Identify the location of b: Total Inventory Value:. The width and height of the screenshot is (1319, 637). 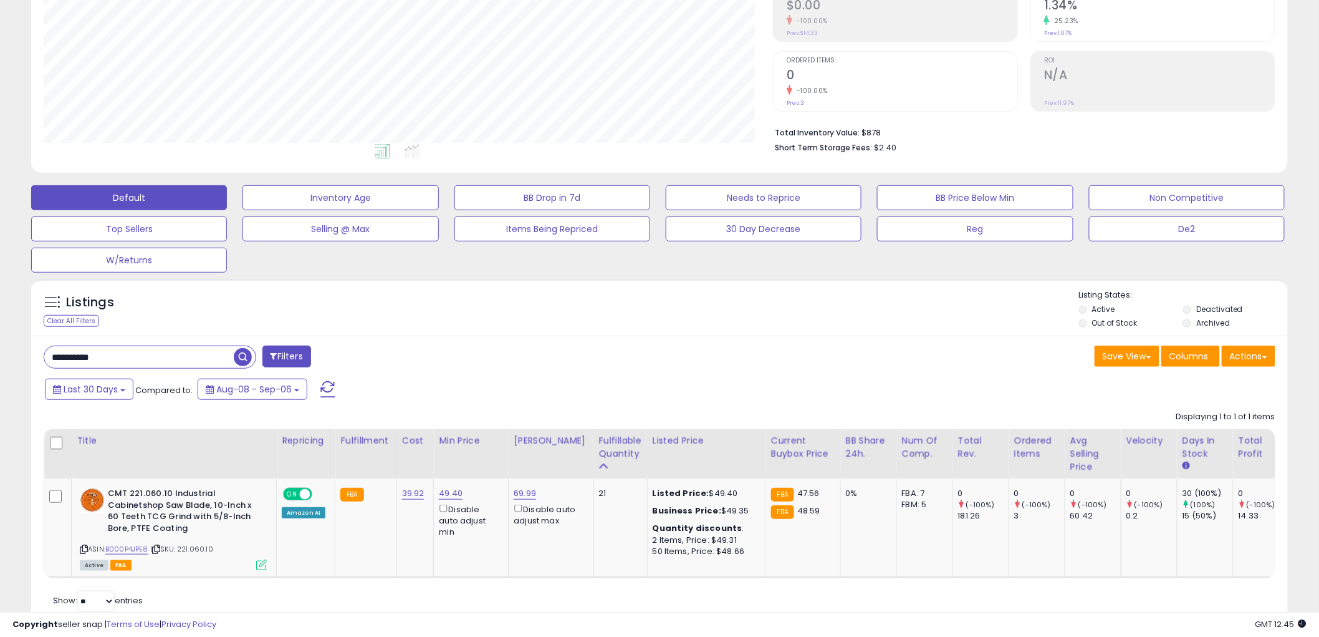
(817, 132).